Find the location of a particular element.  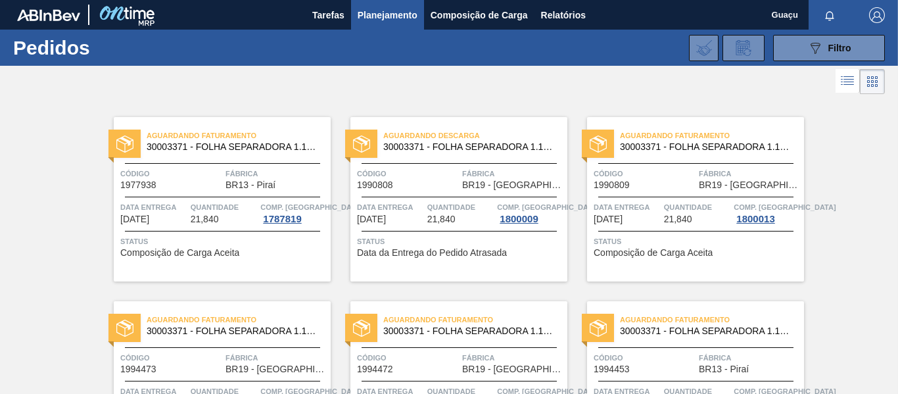

a: statusAguardando Faturamento30003371 - FOLHA SEPARADORA 1.175 mm x 980 mm;Código1990809FábricaBR1... is located at coordinates (686, 199).